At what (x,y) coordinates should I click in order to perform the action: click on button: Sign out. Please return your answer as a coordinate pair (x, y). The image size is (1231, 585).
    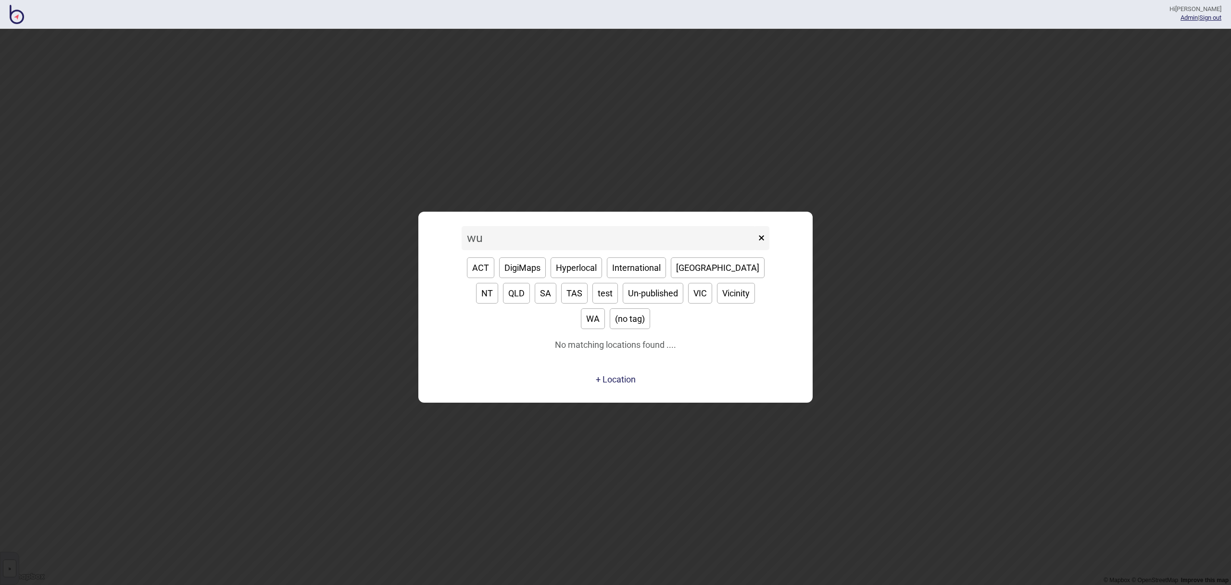
    Looking at the image, I should click on (1210, 17).